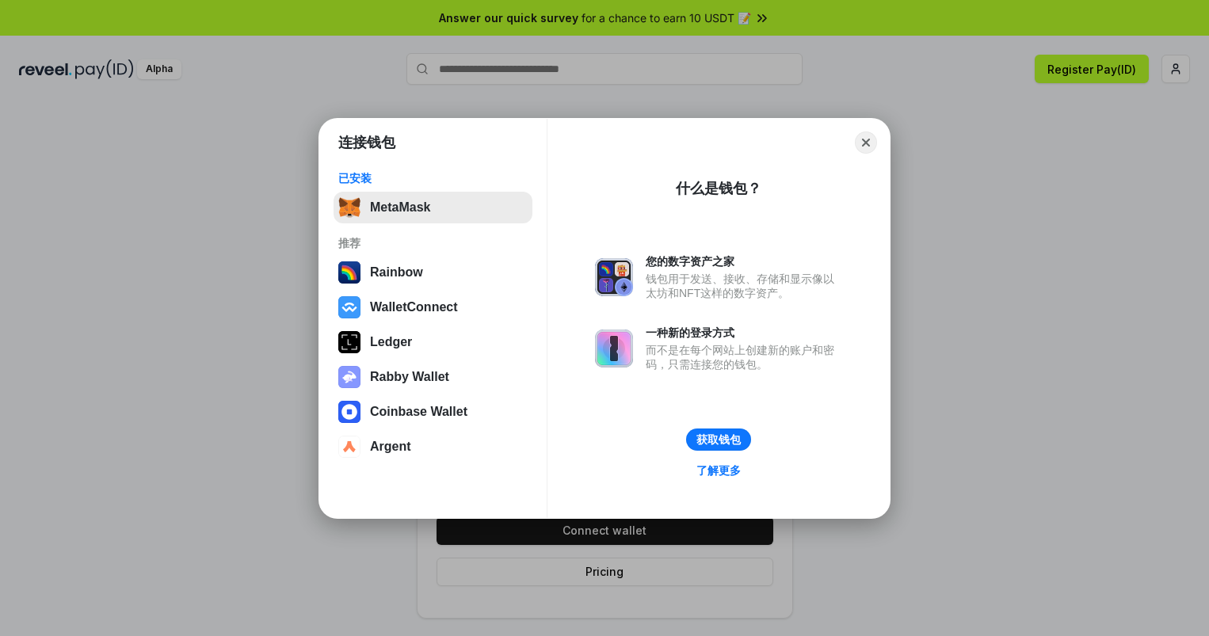 Image resolution: width=1209 pixels, height=636 pixels. I want to click on h1: 连接钱包, so click(367, 143).